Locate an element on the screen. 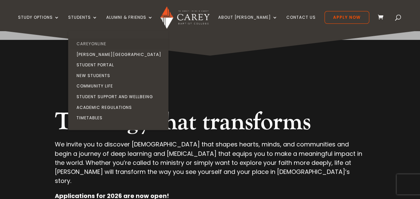 The width and height of the screenshot is (420, 199). a: Apply Now is located at coordinates (347, 17).